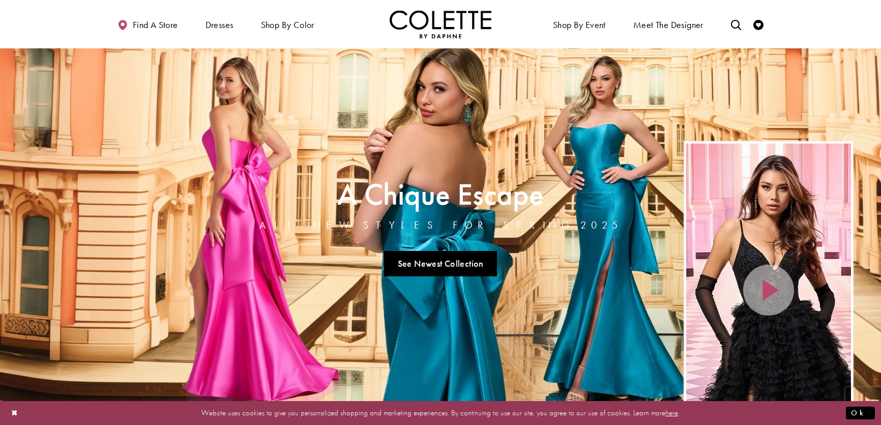 Image resolution: width=881 pixels, height=425 pixels. Describe the element at coordinates (440, 24) in the screenshot. I see `img: Colette by Daphne` at that location.